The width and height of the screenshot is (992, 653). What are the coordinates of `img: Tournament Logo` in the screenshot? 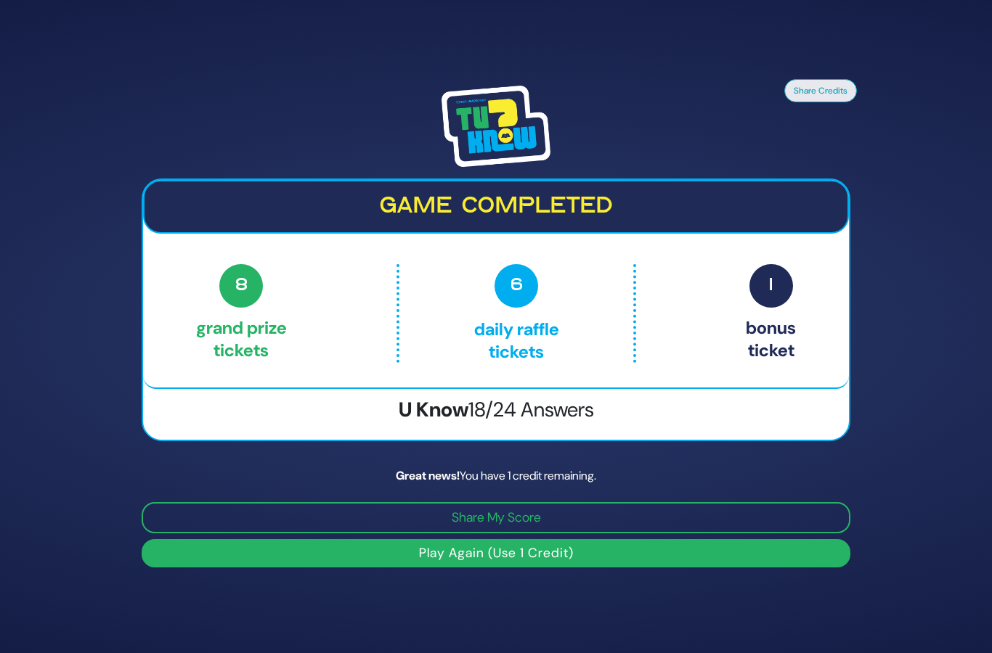 It's located at (496, 126).